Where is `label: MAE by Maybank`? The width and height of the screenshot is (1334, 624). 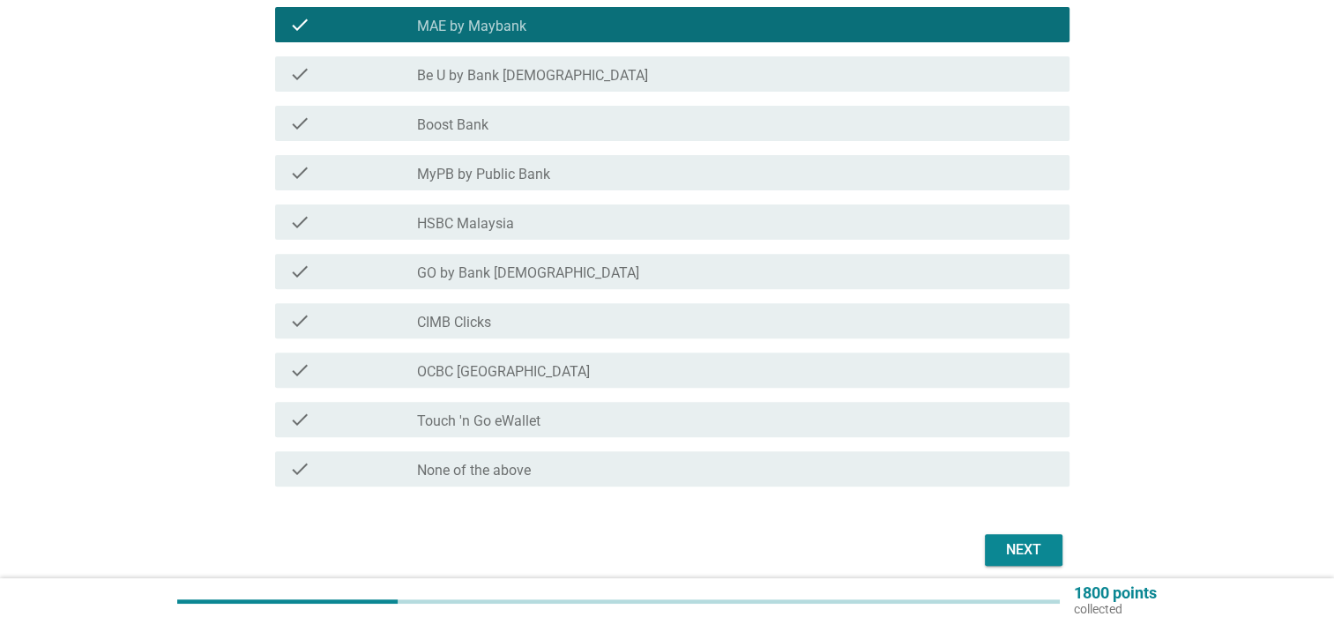 label: MAE by Maybank is located at coordinates (472, 26).